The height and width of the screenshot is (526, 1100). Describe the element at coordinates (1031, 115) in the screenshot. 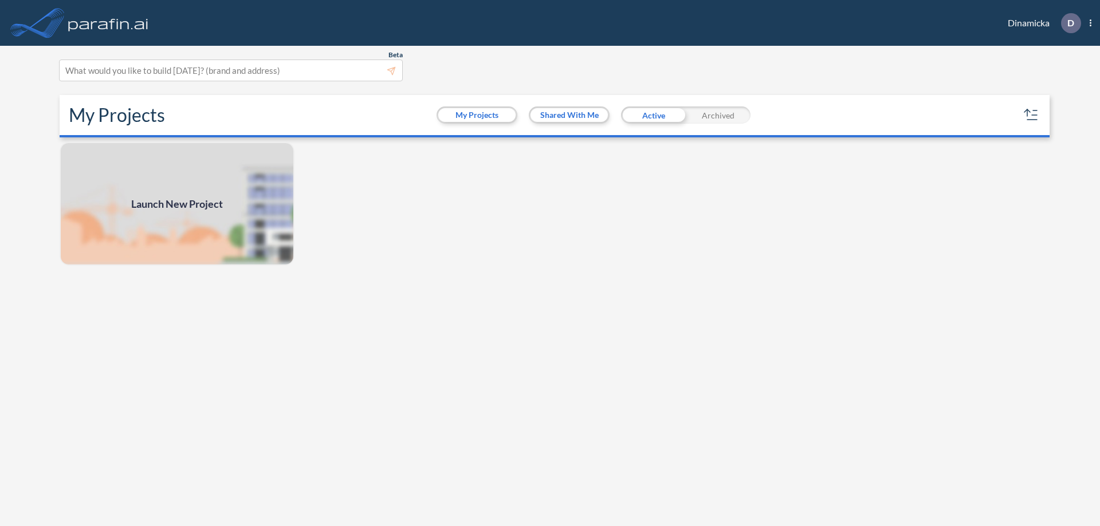

I see `button: sort` at that location.